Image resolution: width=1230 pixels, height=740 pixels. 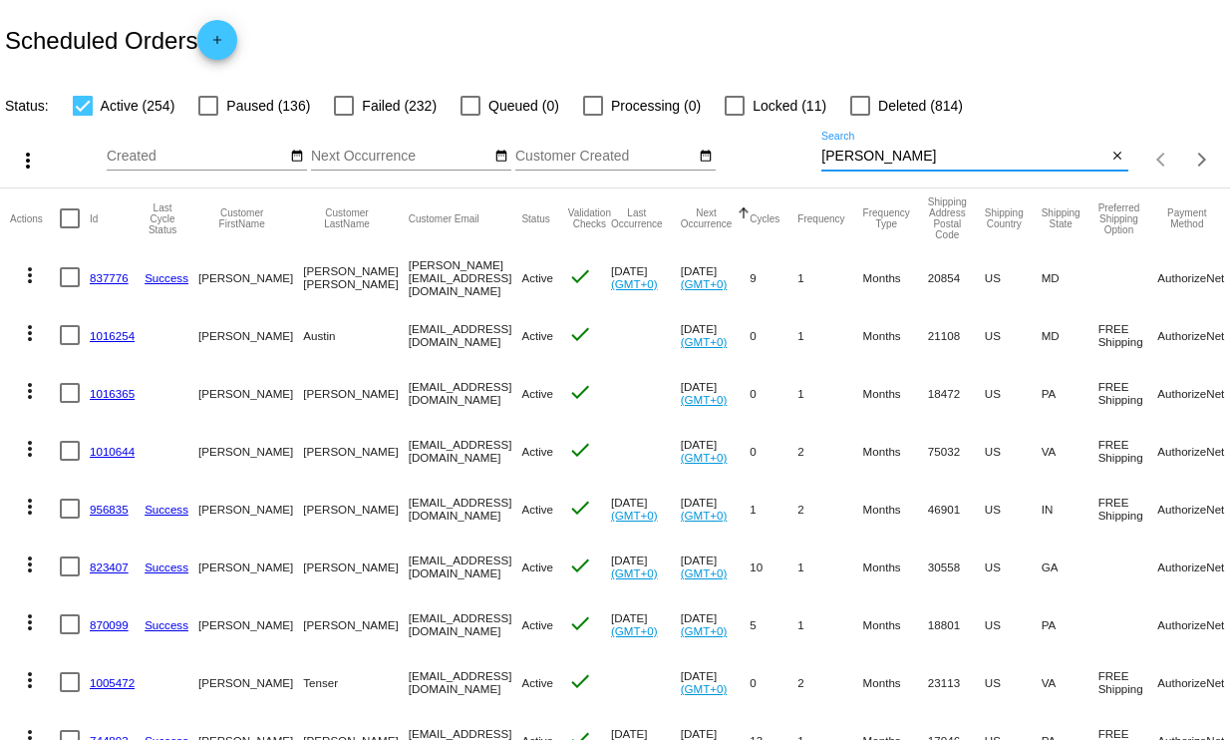 I want to click on mat-cell: Austin, so click(x=355, y=335).